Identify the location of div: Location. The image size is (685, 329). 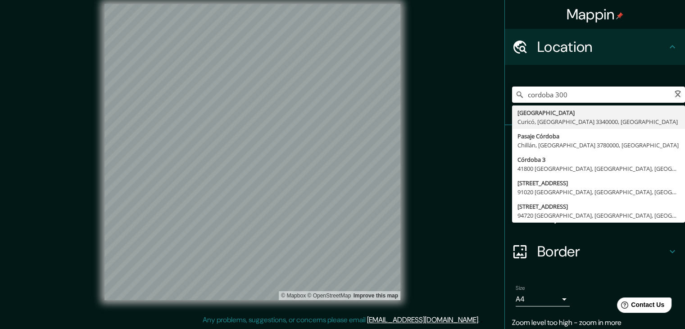
(595, 47).